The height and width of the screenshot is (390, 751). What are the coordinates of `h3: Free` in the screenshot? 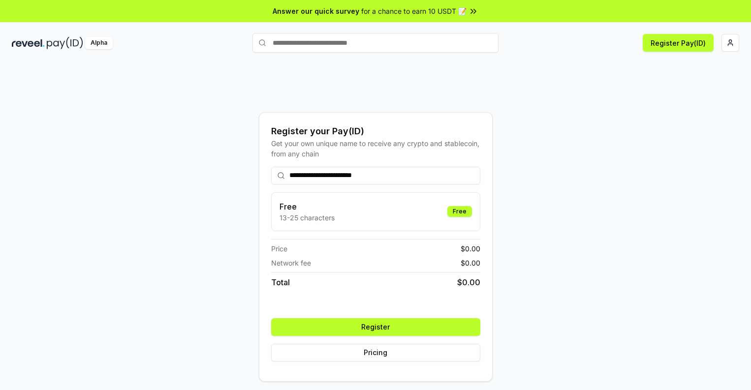 It's located at (307, 207).